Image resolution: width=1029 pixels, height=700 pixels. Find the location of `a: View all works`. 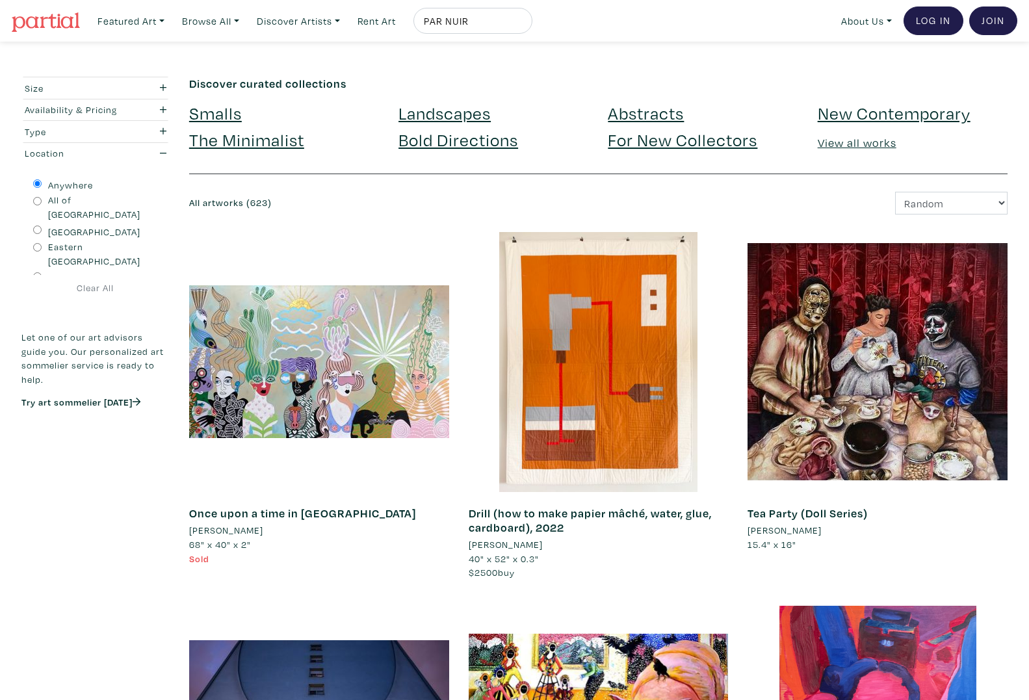

a: View all works is located at coordinates (856, 142).